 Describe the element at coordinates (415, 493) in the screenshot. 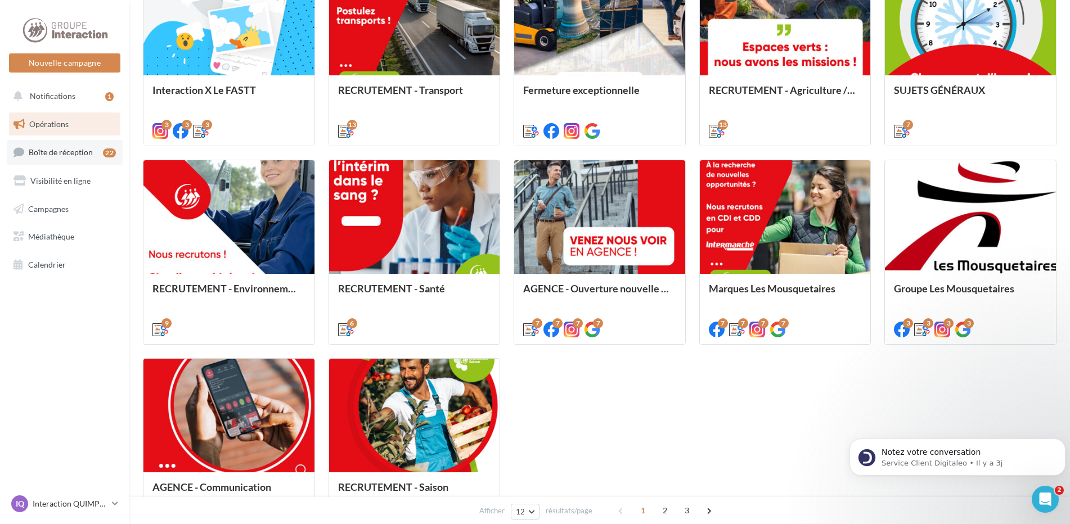

I see `div: RECRUTEMENT - Saison` at that location.